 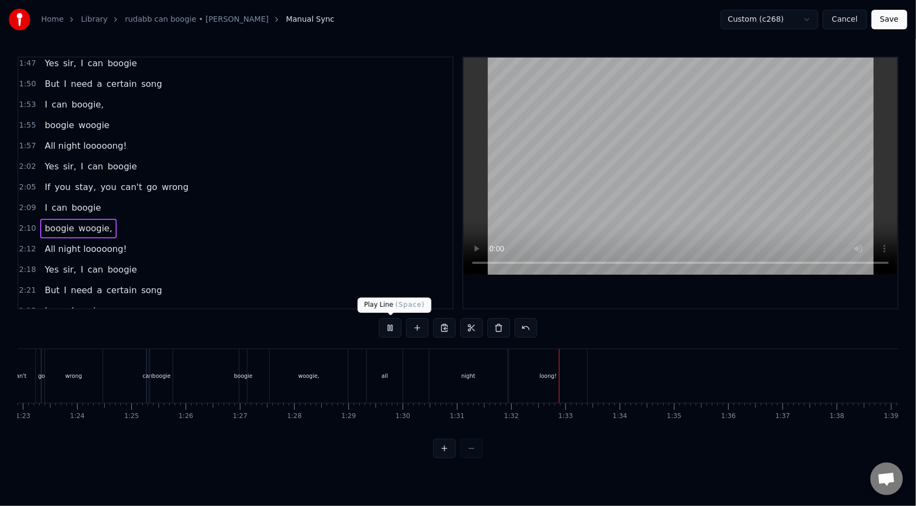 I want to click on div: 1:38, so click(x=837, y=416).